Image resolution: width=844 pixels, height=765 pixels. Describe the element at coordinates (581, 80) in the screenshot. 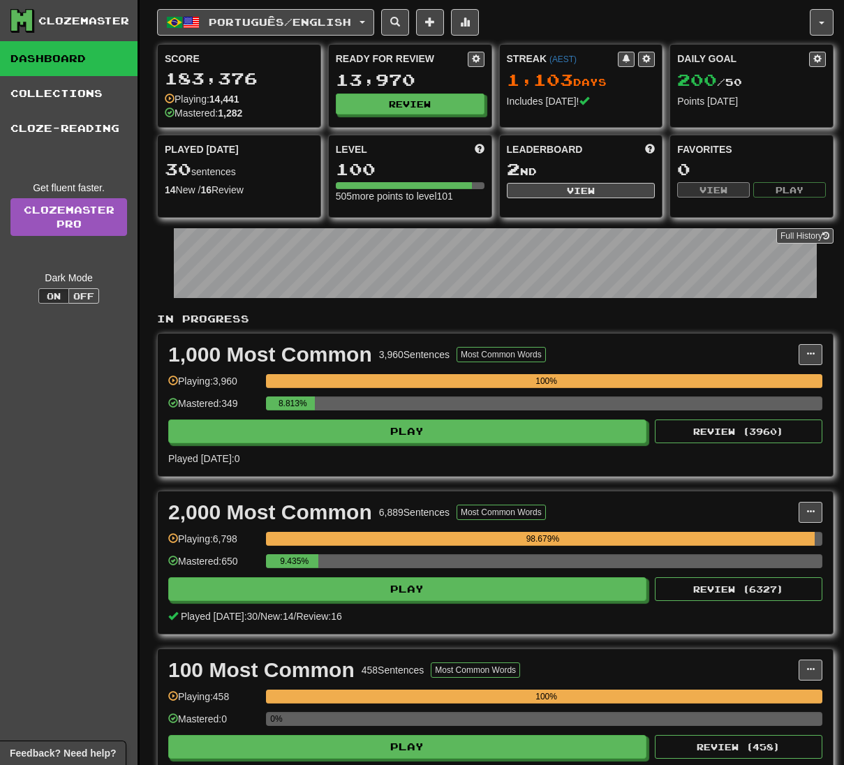

I see `div: Day s` at that location.